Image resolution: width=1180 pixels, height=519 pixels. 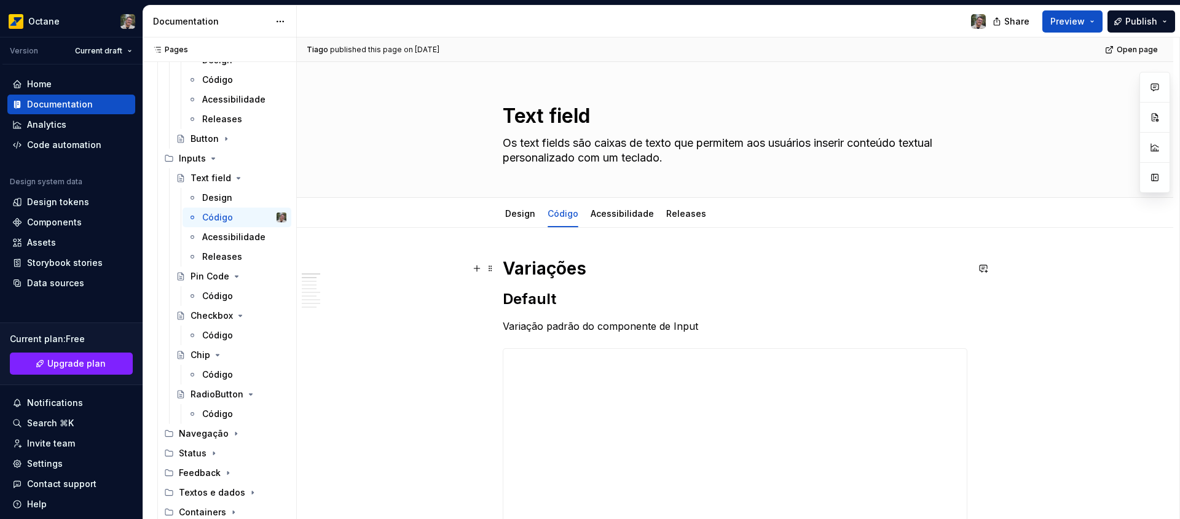 I want to click on div: Version, so click(x=24, y=51).